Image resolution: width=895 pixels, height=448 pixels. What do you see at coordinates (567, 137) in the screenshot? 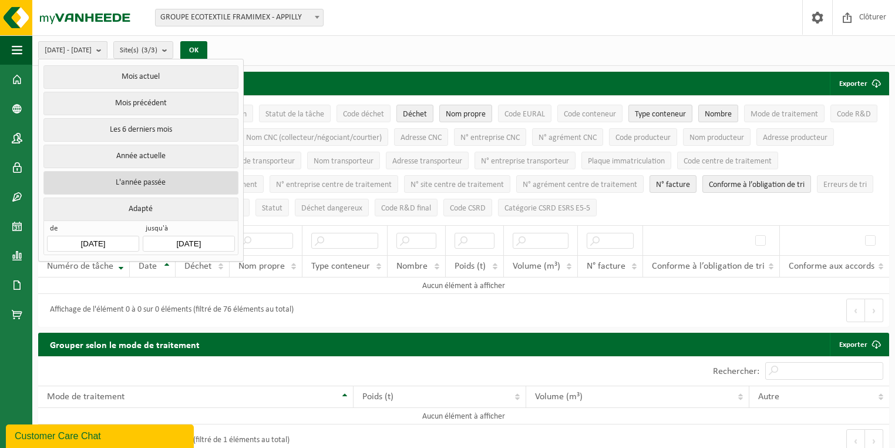
I see `button: N° agrément CNCN° agrément CNC: Activate to sort` at bounding box center [567, 137].